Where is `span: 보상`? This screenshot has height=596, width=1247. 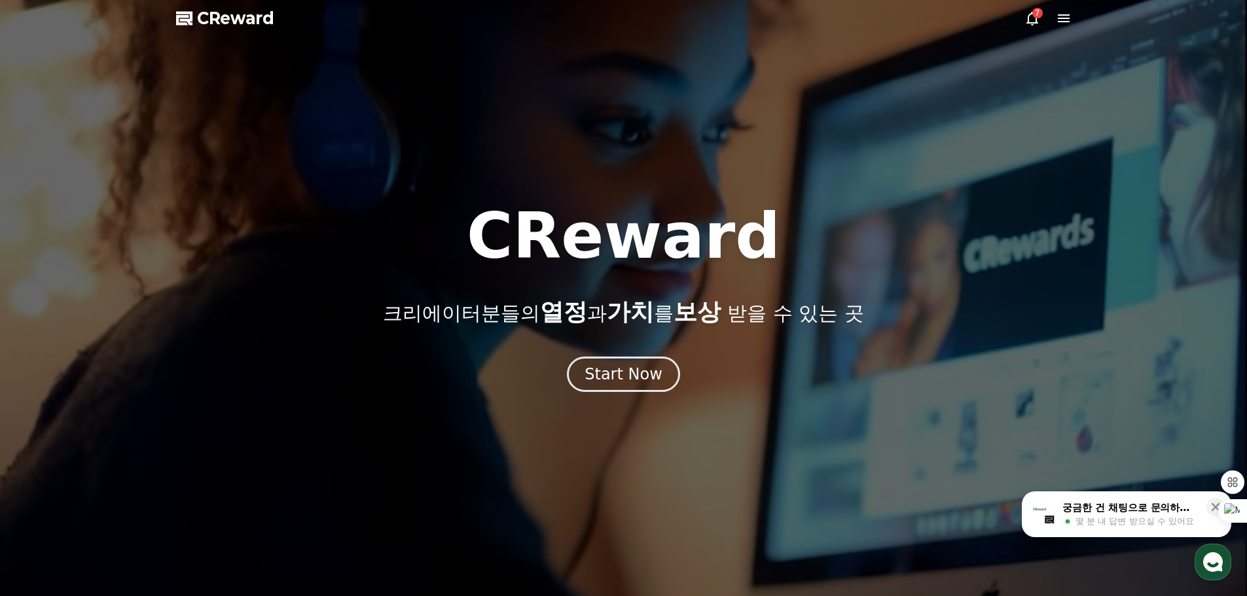 span: 보상 is located at coordinates (697, 312).